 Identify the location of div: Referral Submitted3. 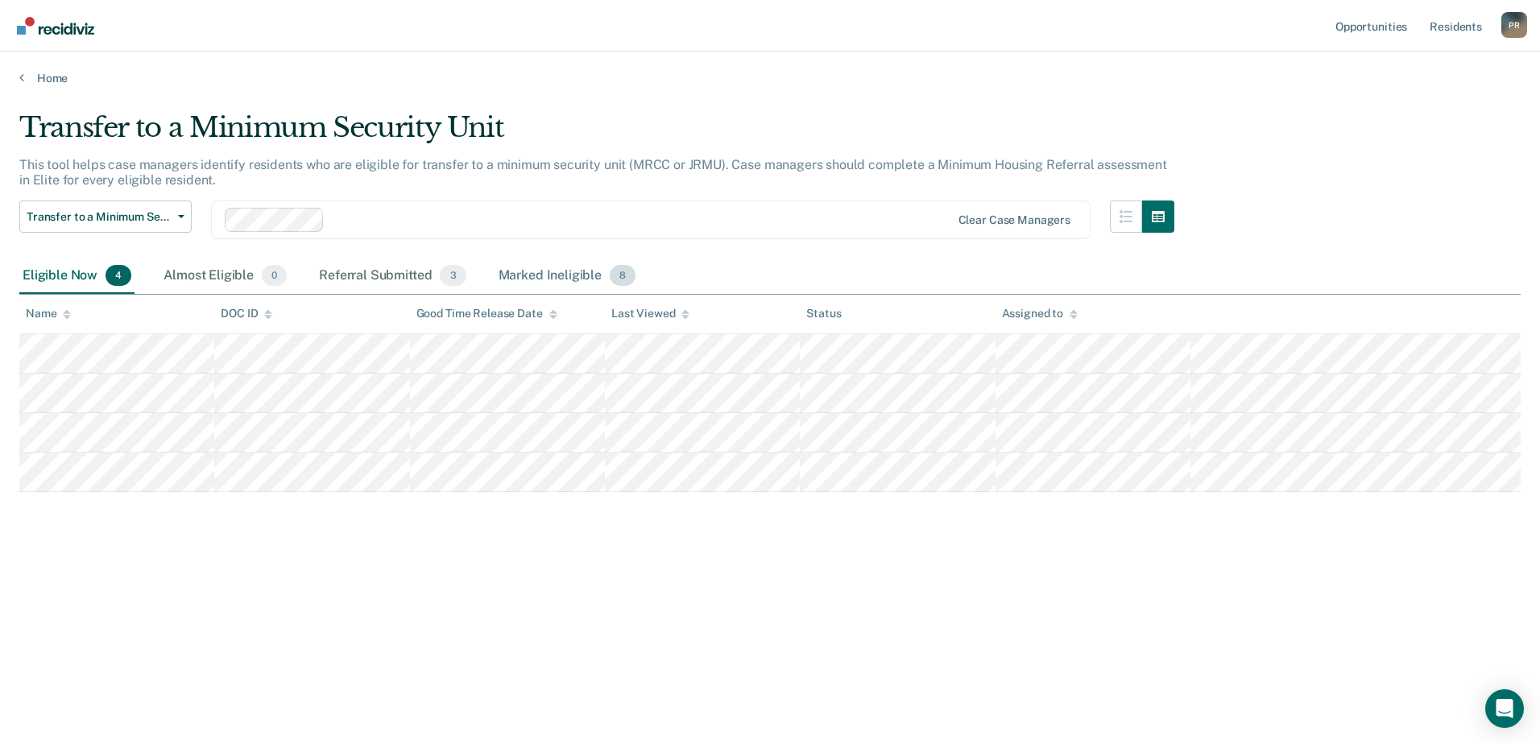
(392, 276).